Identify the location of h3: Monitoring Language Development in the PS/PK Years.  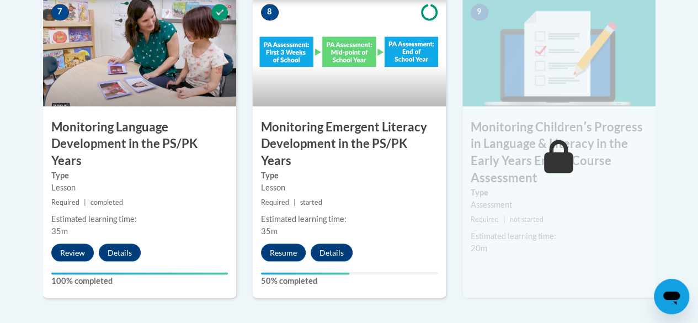
(140, 143).